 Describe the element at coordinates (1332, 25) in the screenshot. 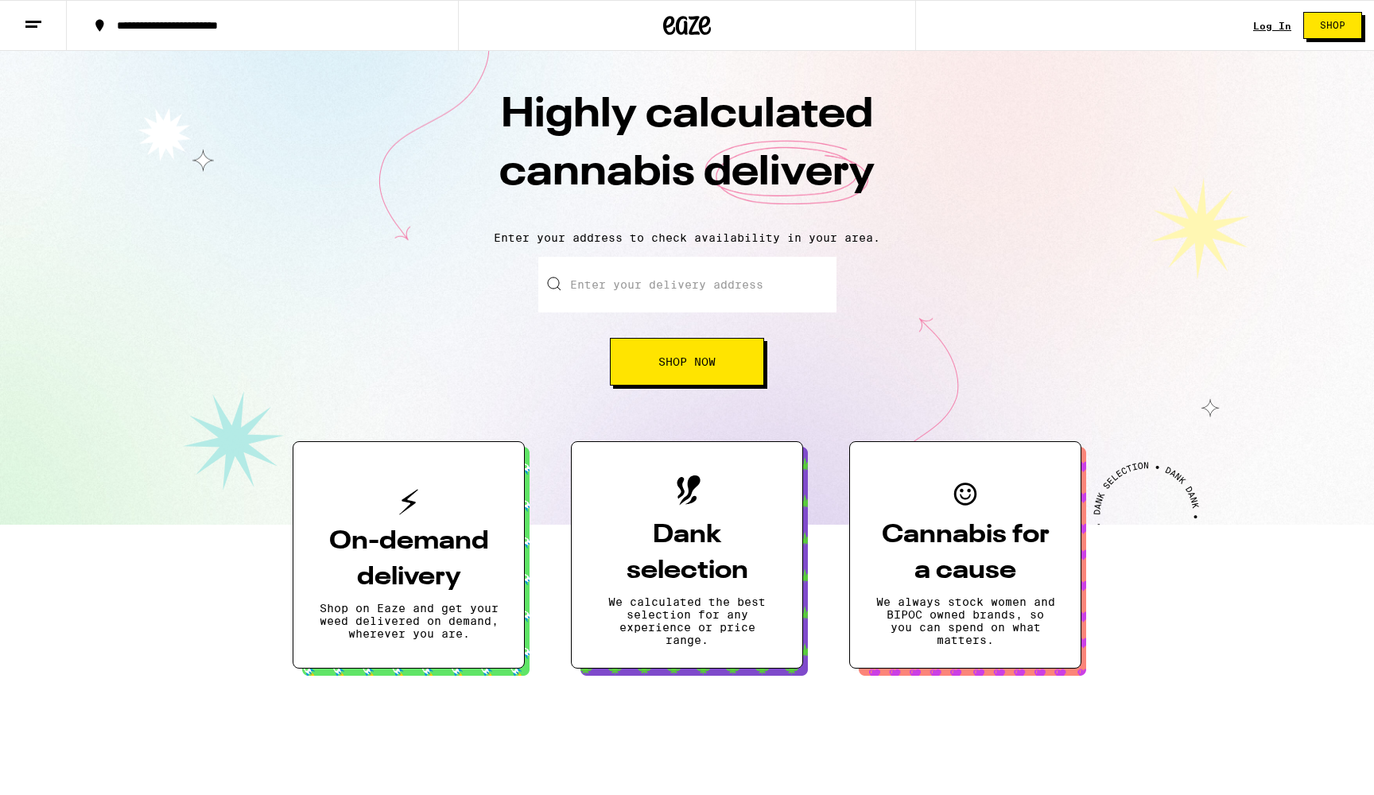

I see `span: Shop` at that location.